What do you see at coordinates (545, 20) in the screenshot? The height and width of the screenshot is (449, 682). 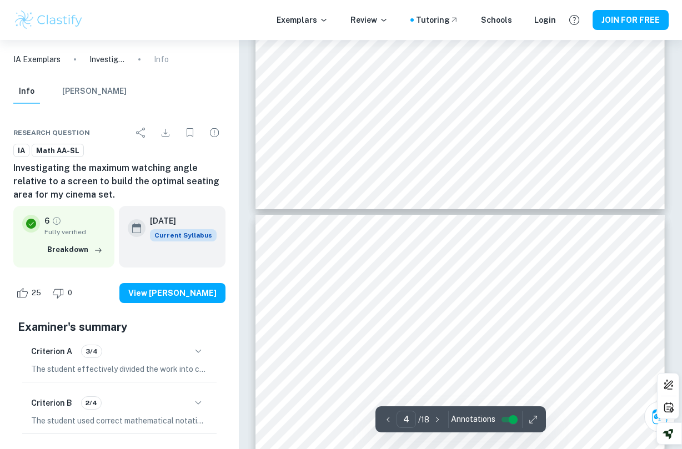 I see `div: Login` at bounding box center [545, 20].